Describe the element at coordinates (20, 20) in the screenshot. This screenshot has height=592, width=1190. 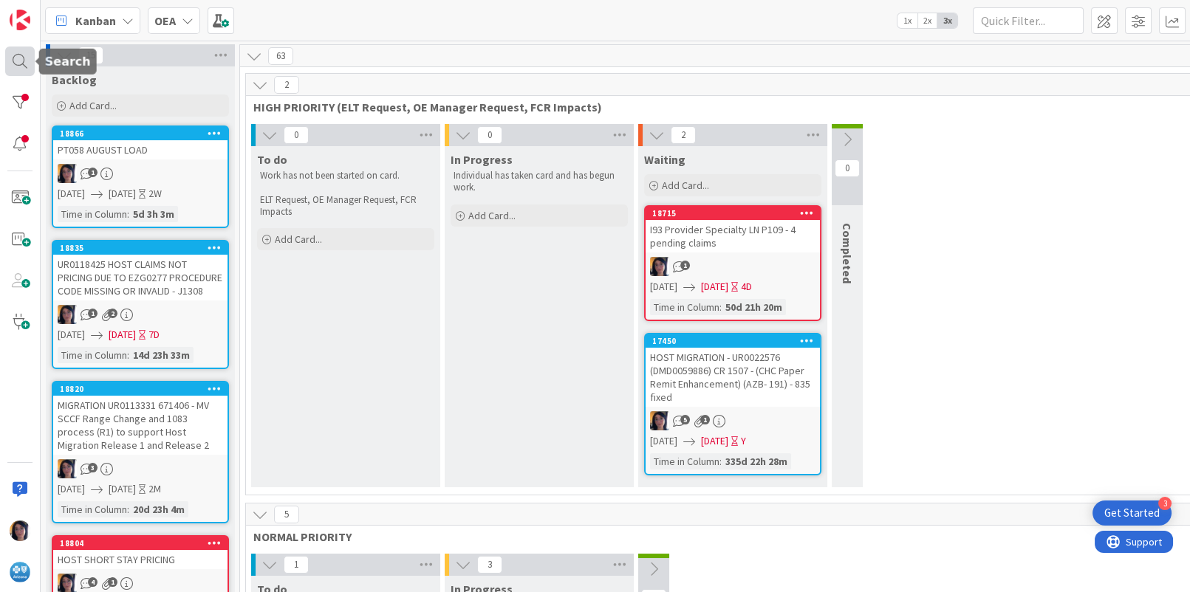
I see `img: Visit kanbanzone.com` at that location.